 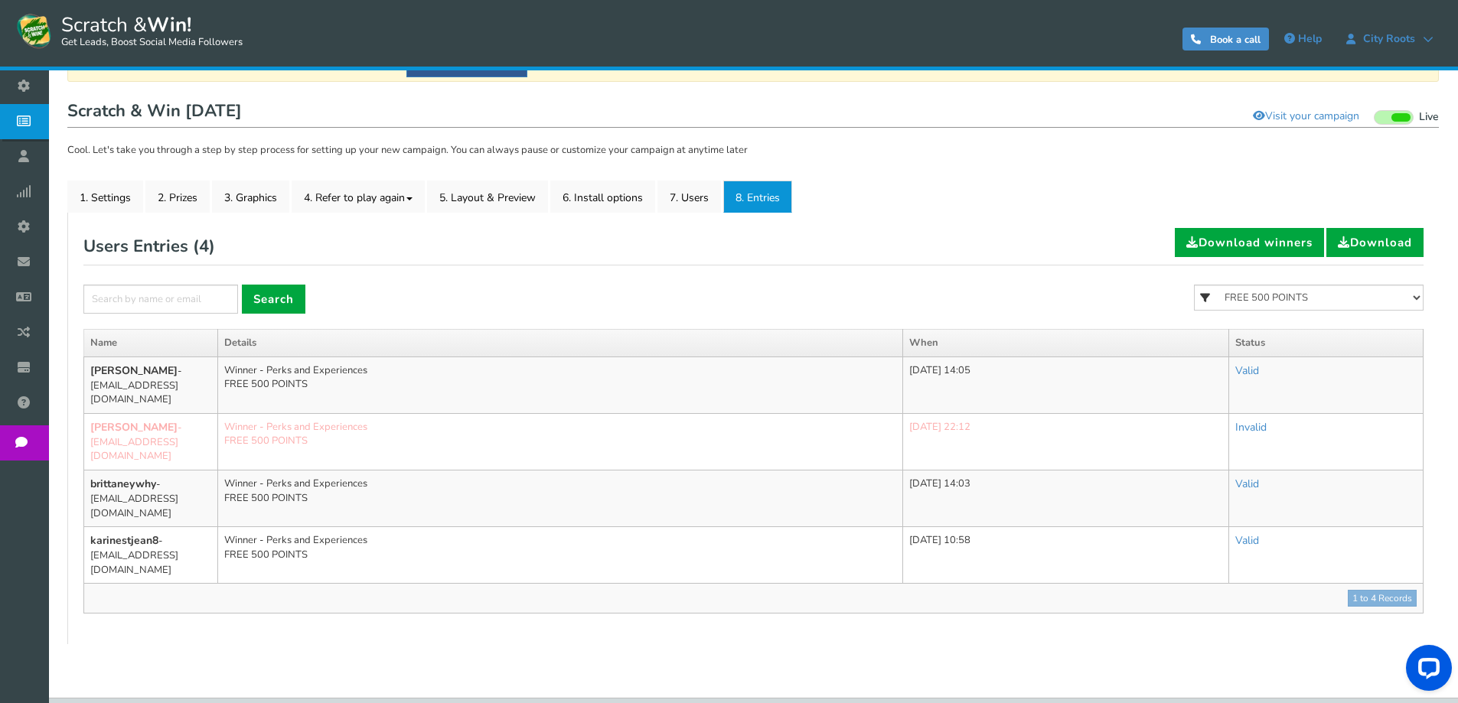 I want to click on span: Book a call, so click(x=1235, y=40).